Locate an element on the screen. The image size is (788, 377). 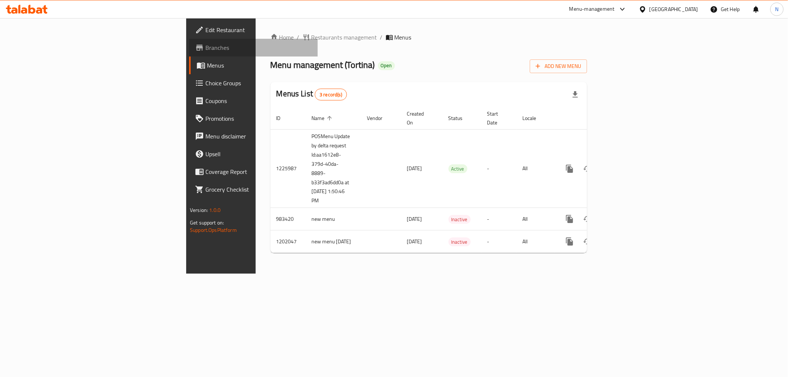
span: Active is located at coordinates (458, 169).